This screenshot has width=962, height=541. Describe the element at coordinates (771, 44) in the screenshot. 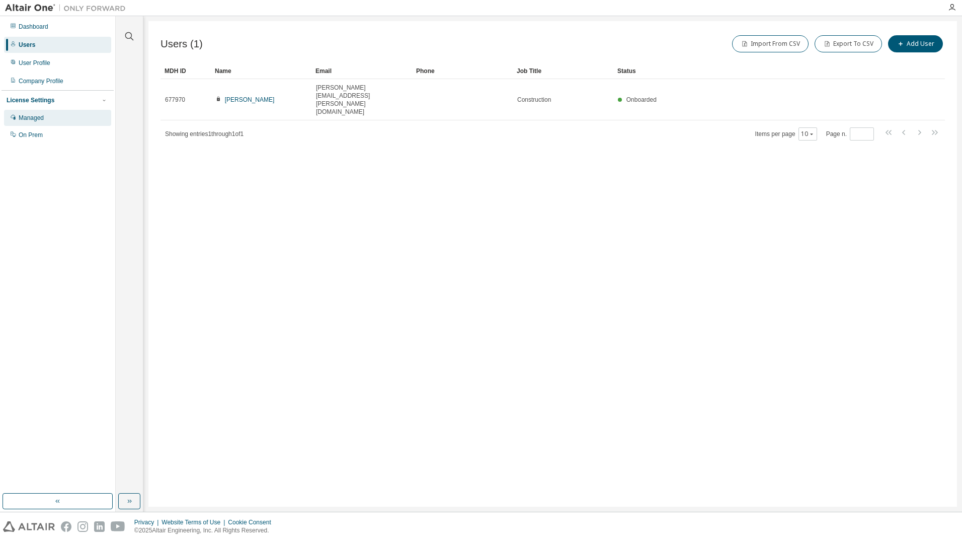

I see `button: Import From CSV` at that location.